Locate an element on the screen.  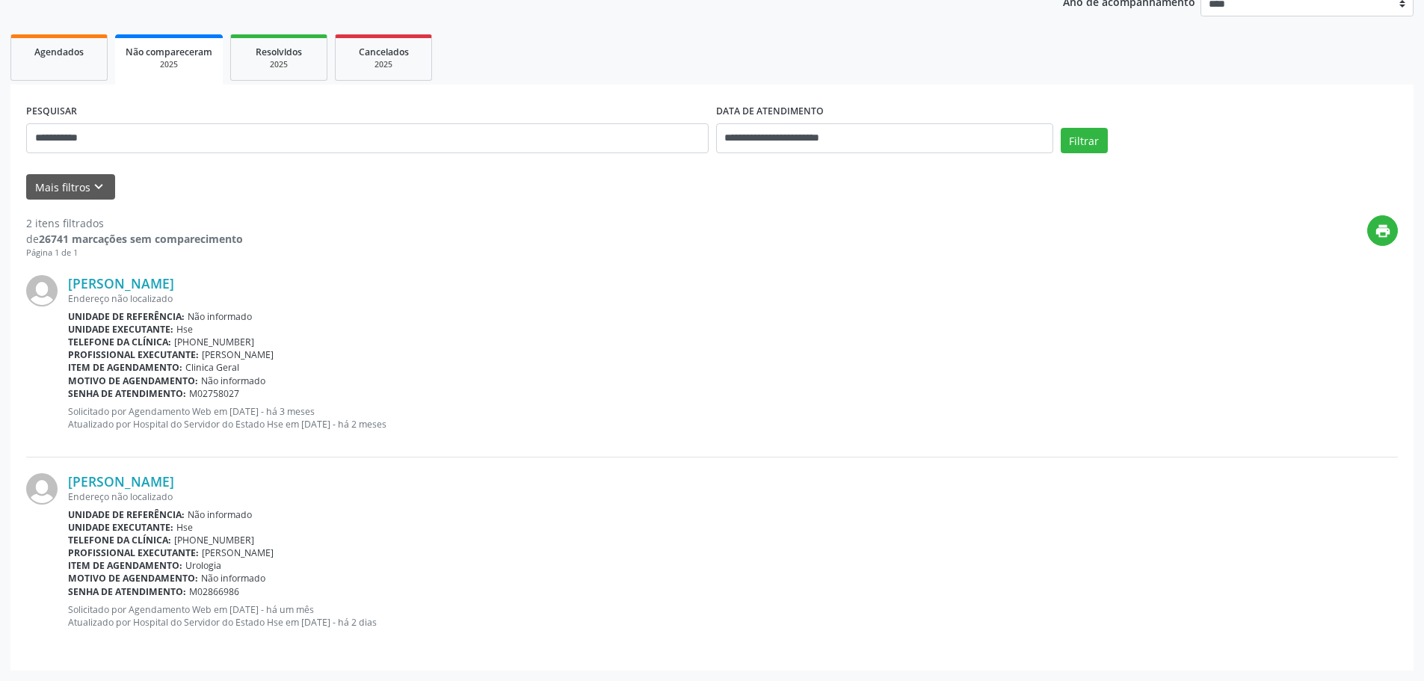
strong: 26741 marcações sem comparecimento is located at coordinates (141, 238).